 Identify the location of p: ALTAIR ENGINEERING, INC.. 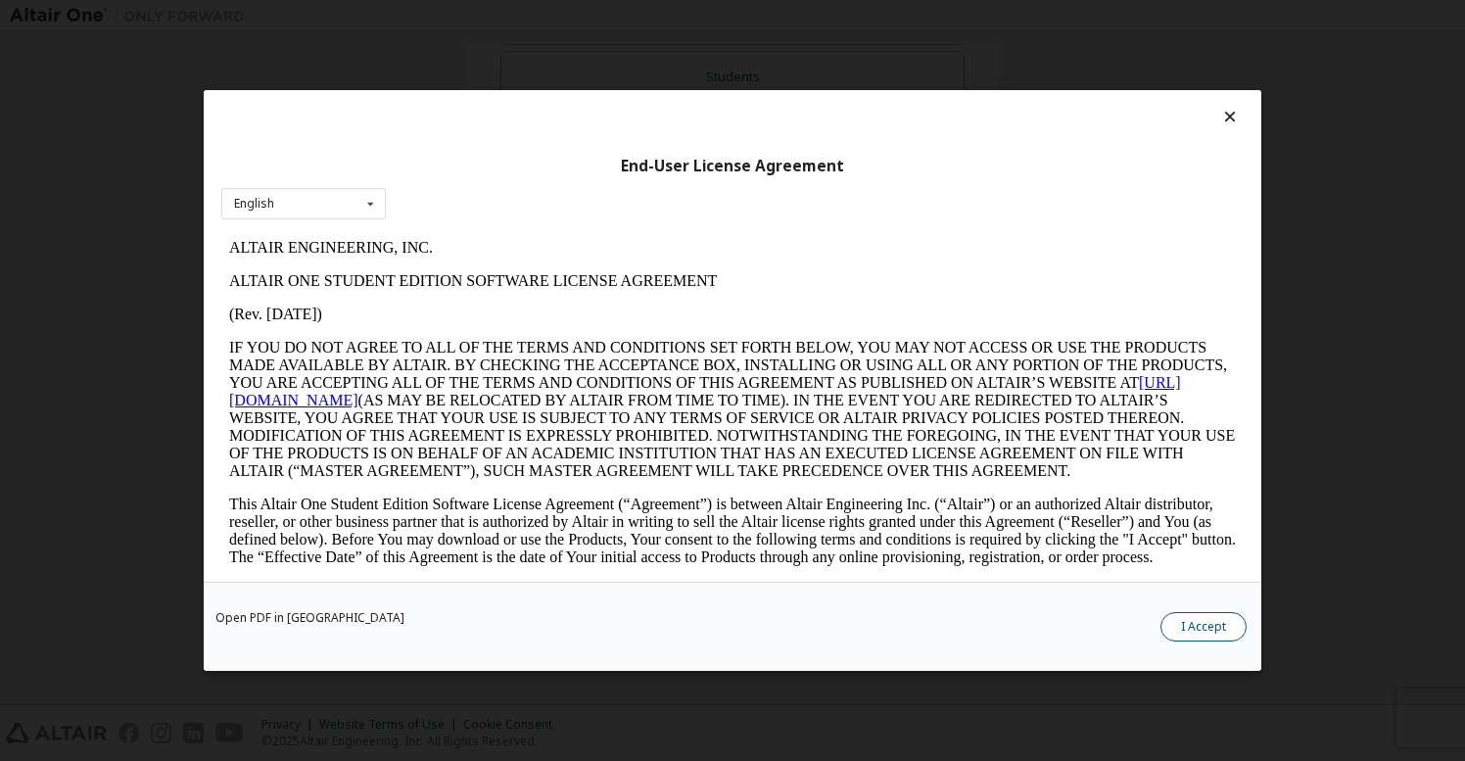
(511, 17).